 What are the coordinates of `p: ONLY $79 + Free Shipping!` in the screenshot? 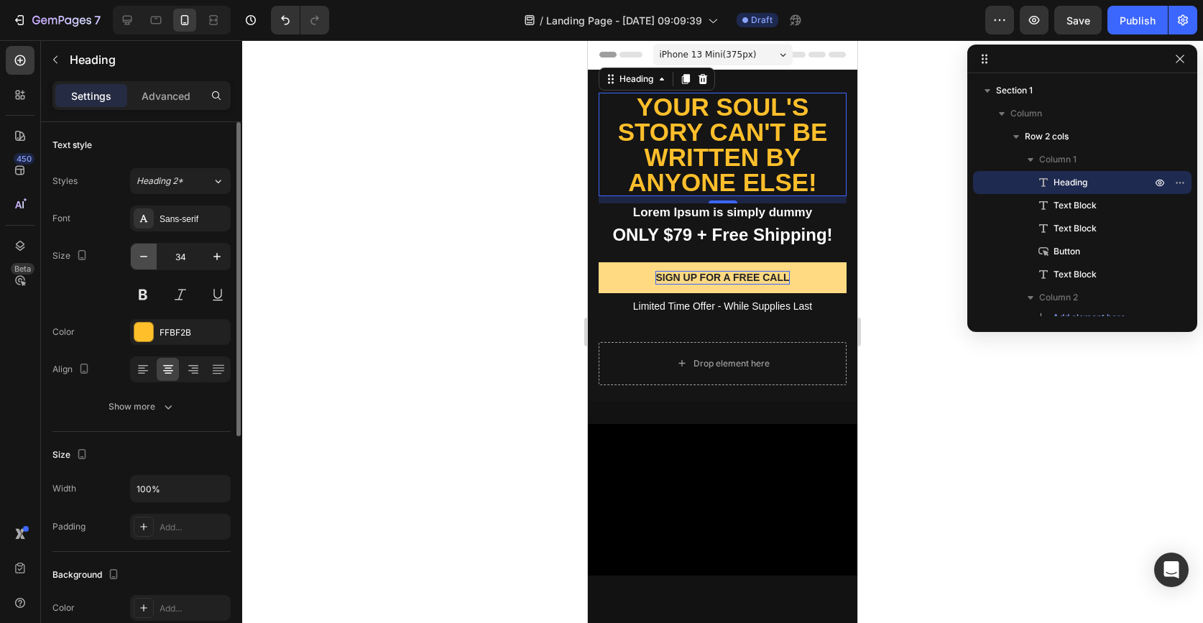 It's located at (134, 194).